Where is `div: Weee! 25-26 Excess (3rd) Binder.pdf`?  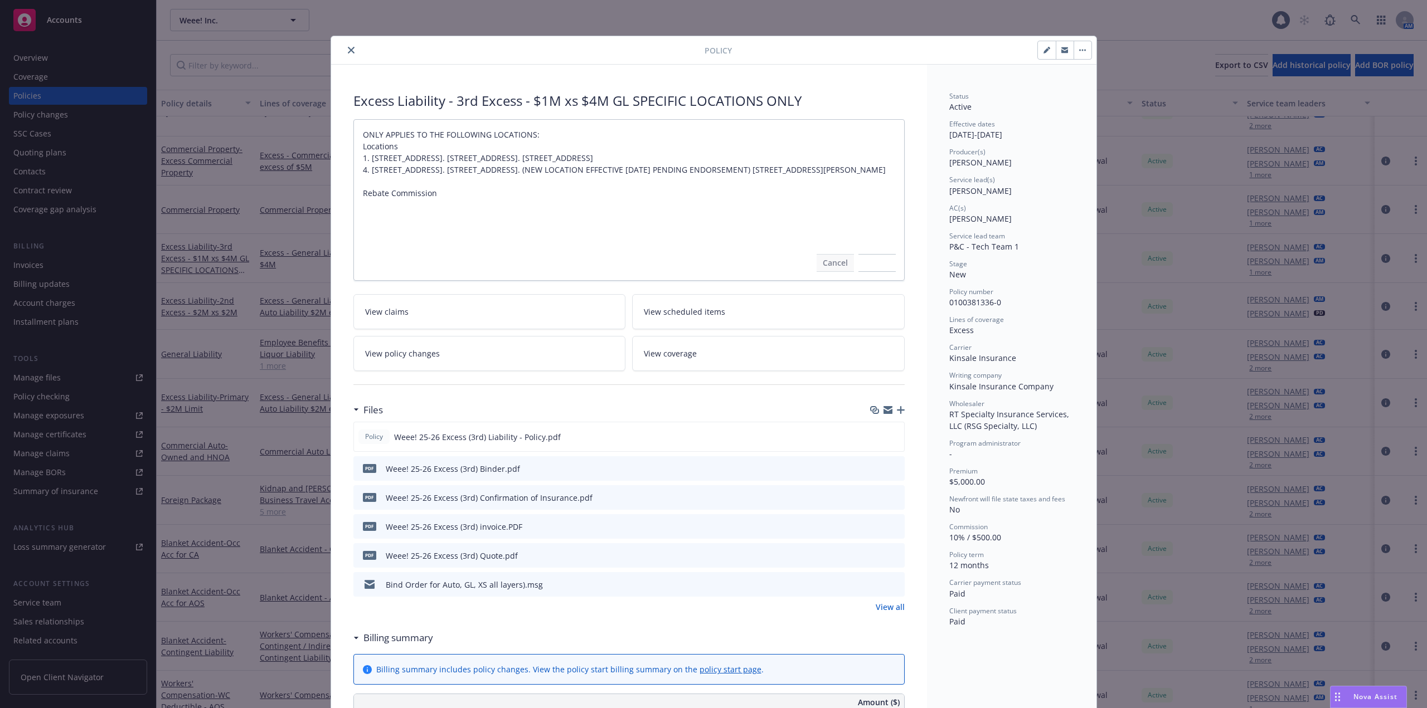
div: Weee! 25-26 Excess (3rd) Binder.pdf is located at coordinates (453, 469).